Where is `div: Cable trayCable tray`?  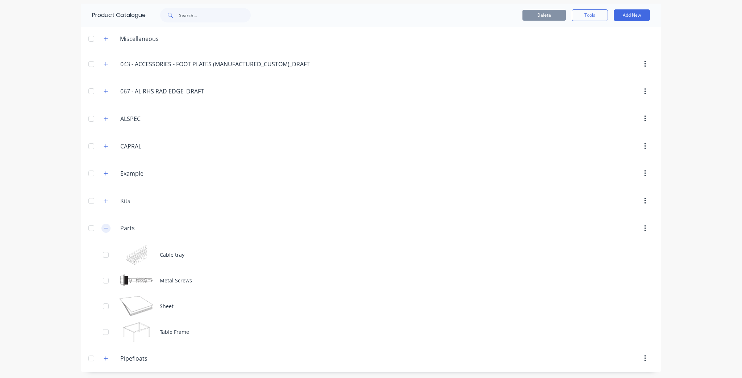
div: Cable trayCable tray is located at coordinates (371, 255).